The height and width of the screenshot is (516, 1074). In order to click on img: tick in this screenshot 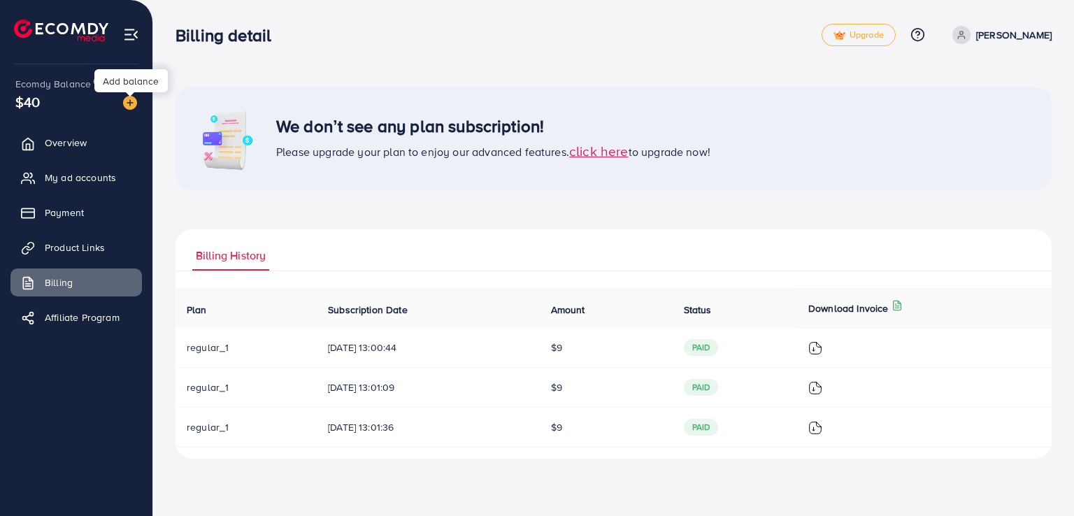, I will do `click(839, 36)`.